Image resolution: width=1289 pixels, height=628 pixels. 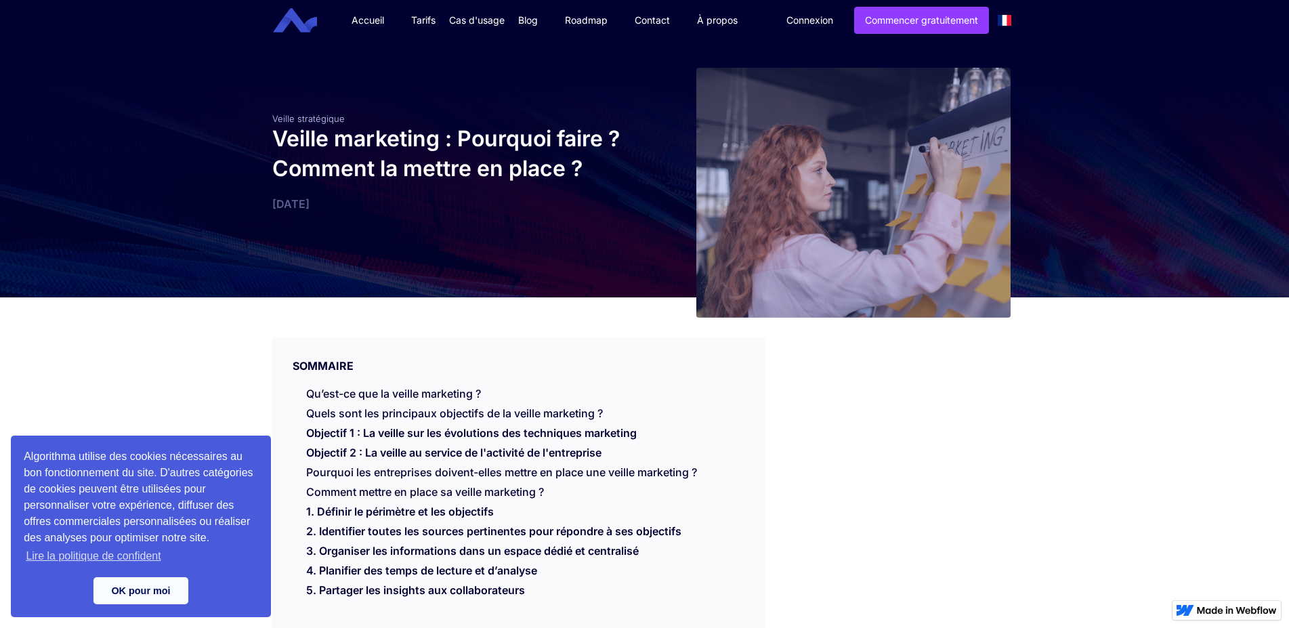 What do you see at coordinates (94, 556) in the screenshot?
I see `a: learn more about cookies` at bounding box center [94, 556].